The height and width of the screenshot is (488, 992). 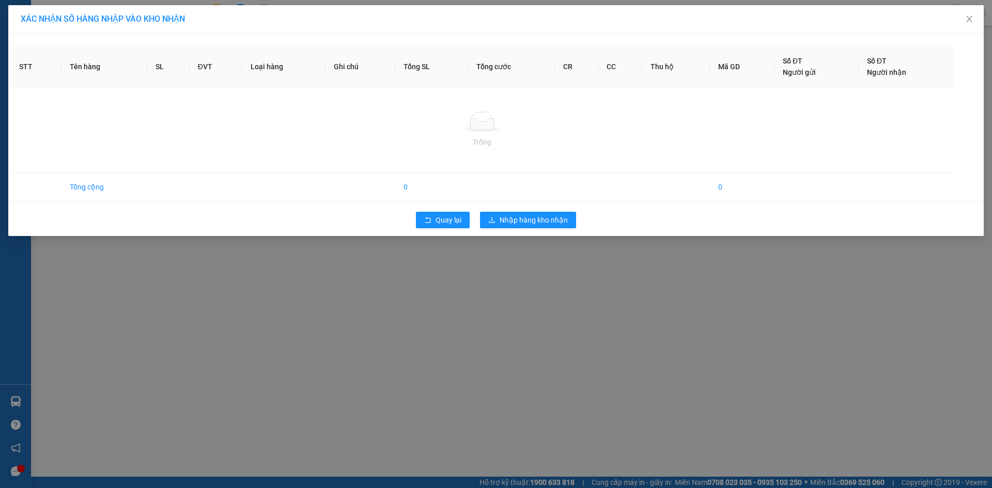 What do you see at coordinates (360, 67) in the screenshot?
I see `th: Ghi chú` at bounding box center [360, 67].